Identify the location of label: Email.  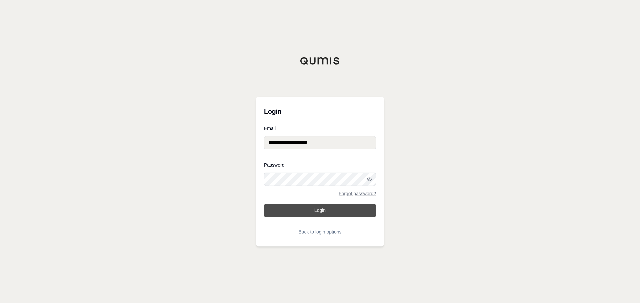
(320, 129).